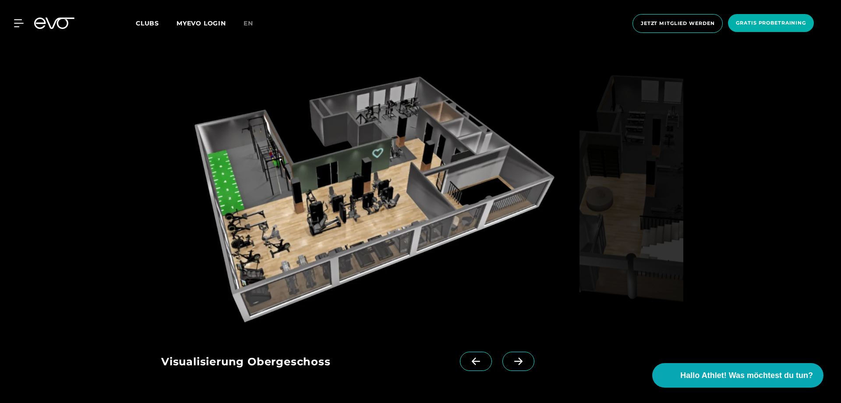 The width and height of the screenshot is (841, 403). I want to click on span: Hallo Athlet! Was möchtest du tun?, so click(746, 375).